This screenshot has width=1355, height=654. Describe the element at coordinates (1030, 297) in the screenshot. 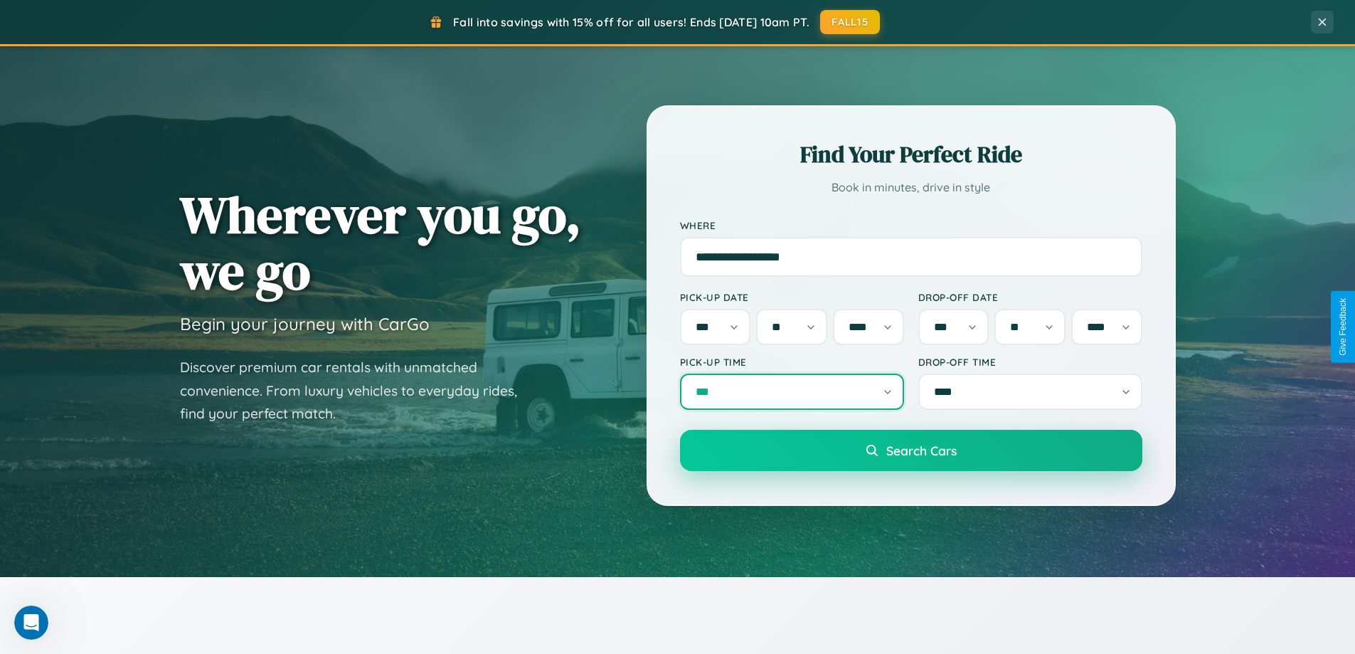

I see `label: Drop-off Date` at that location.